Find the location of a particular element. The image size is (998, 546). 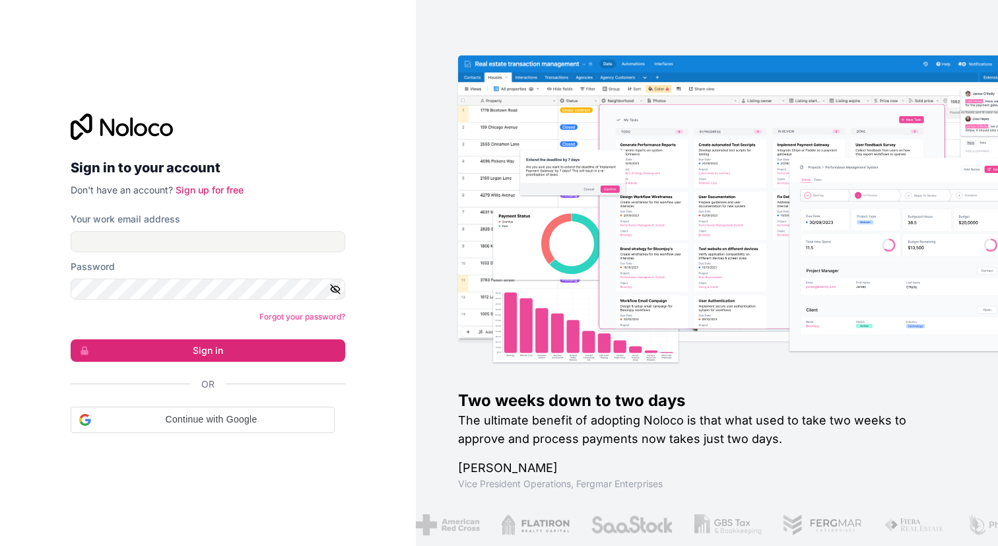

img: /assets/saastock-C6Zbiodz.png is located at coordinates (631, 525).